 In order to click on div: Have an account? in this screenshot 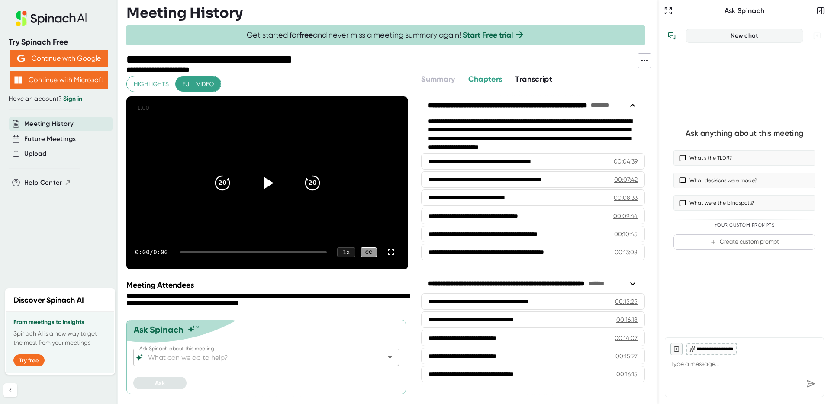, I will do `click(59, 99)`.